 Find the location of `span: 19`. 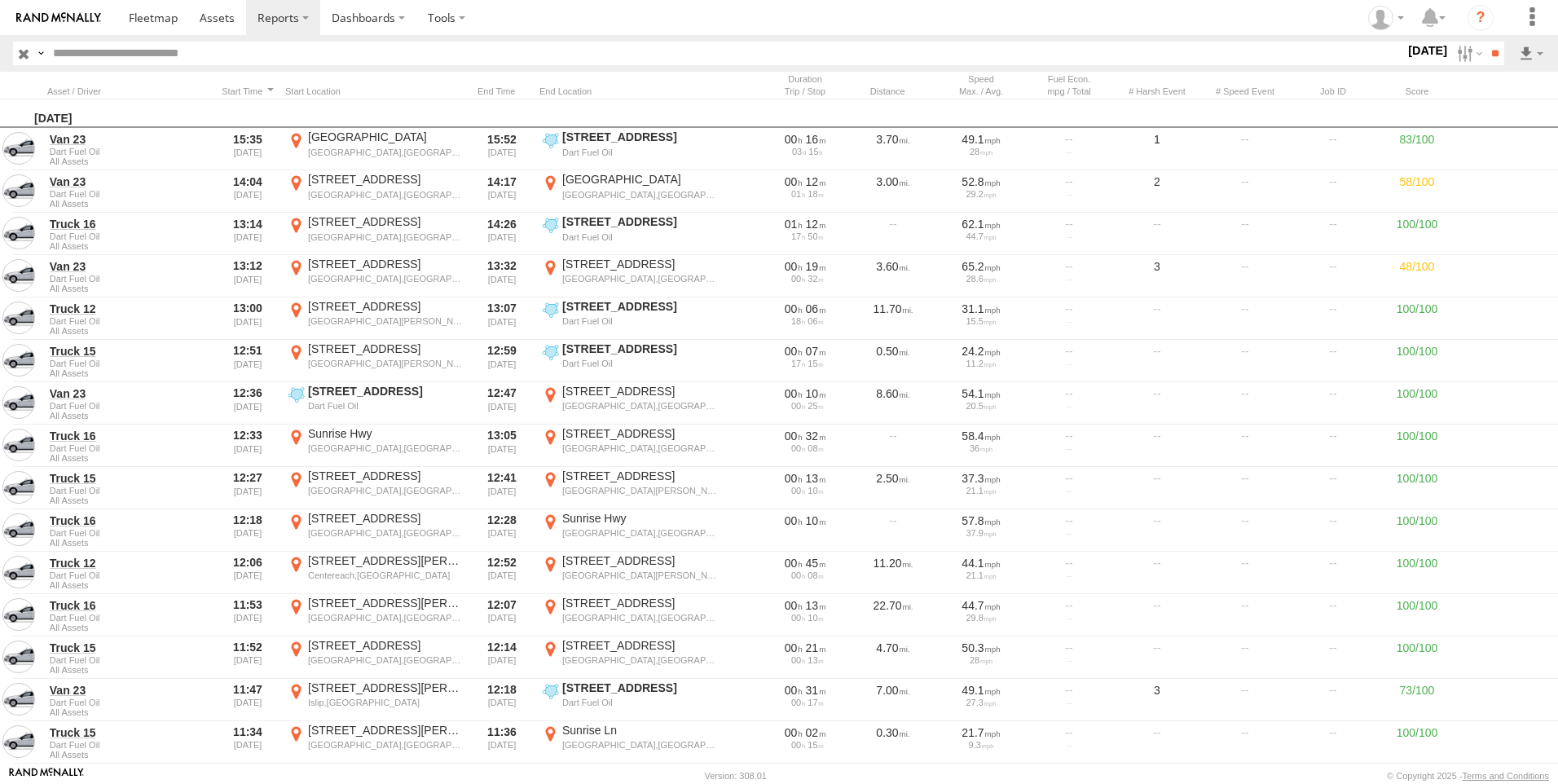

span: 19 is located at coordinates (816, 267).